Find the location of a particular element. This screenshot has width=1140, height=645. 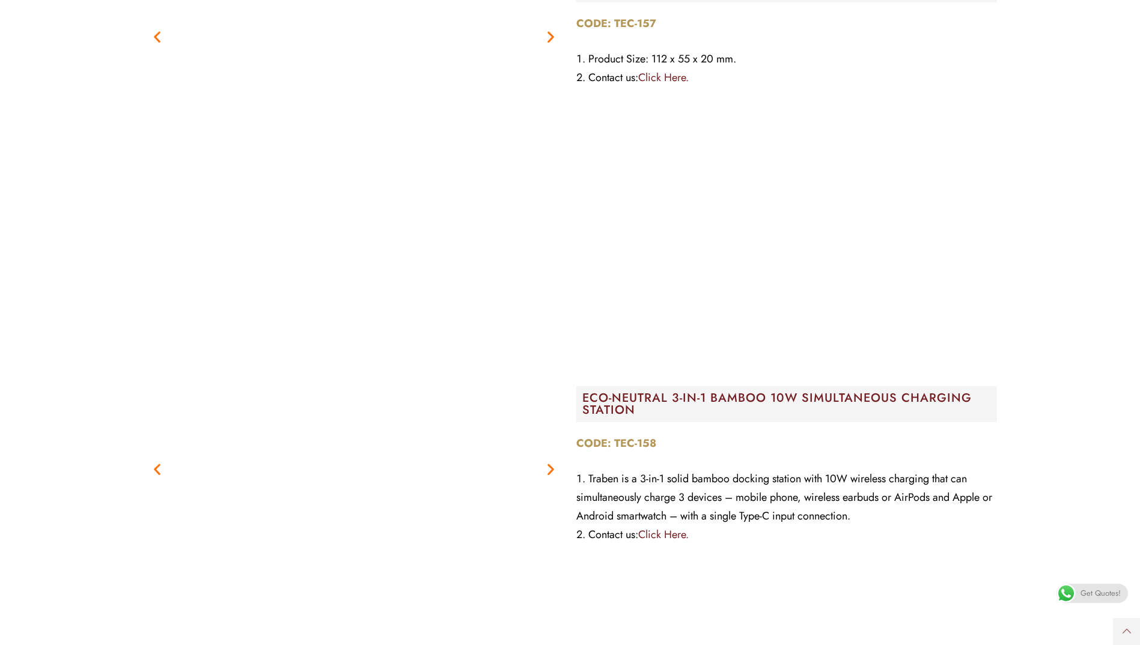

li: Product Size: 112 x 55 x 20 mm. is located at coordinates (786, 59).